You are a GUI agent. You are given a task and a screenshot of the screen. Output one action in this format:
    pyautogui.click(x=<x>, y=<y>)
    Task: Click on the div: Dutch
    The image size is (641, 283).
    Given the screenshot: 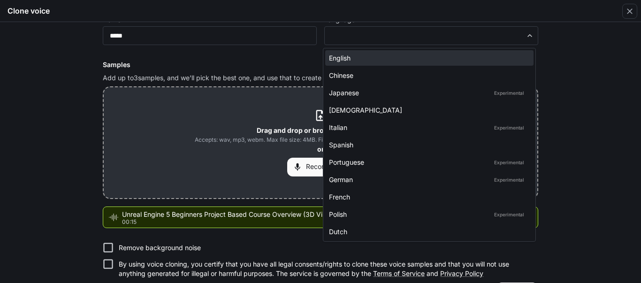 What is the action you would take?
    pyautogui.click(x=428, y=231)
    